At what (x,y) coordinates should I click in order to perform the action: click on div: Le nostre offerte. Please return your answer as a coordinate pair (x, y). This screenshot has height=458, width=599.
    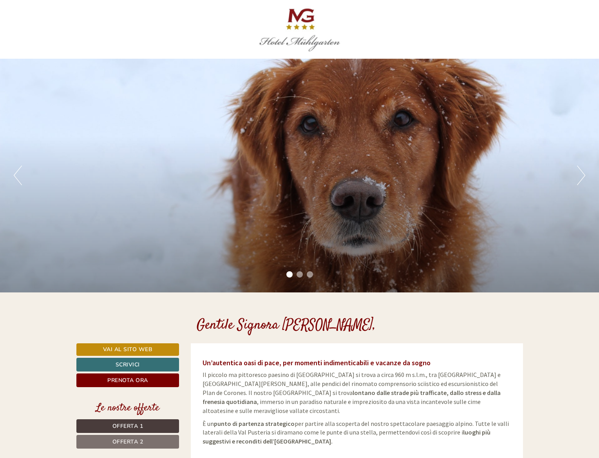
    Looking at the image, I should click on (128, 408).